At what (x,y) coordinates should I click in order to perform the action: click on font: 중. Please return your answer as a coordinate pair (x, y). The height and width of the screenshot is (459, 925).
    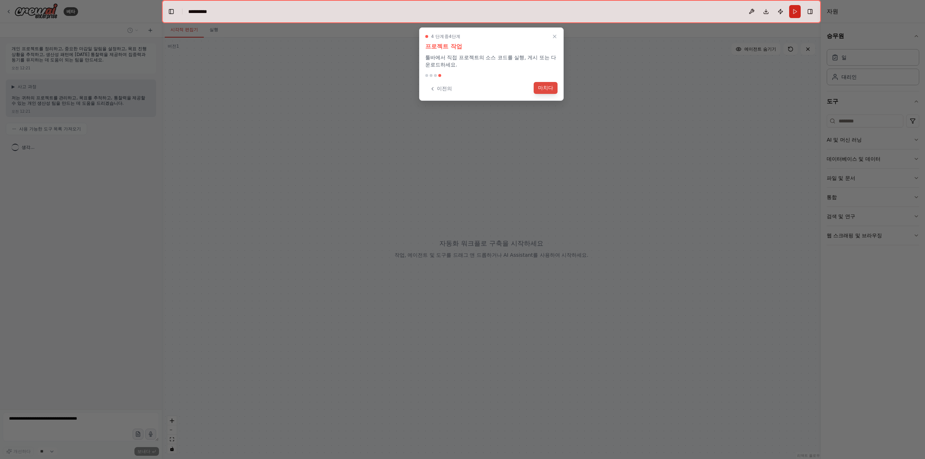
    Looking at the image, I should click on (447, 36).